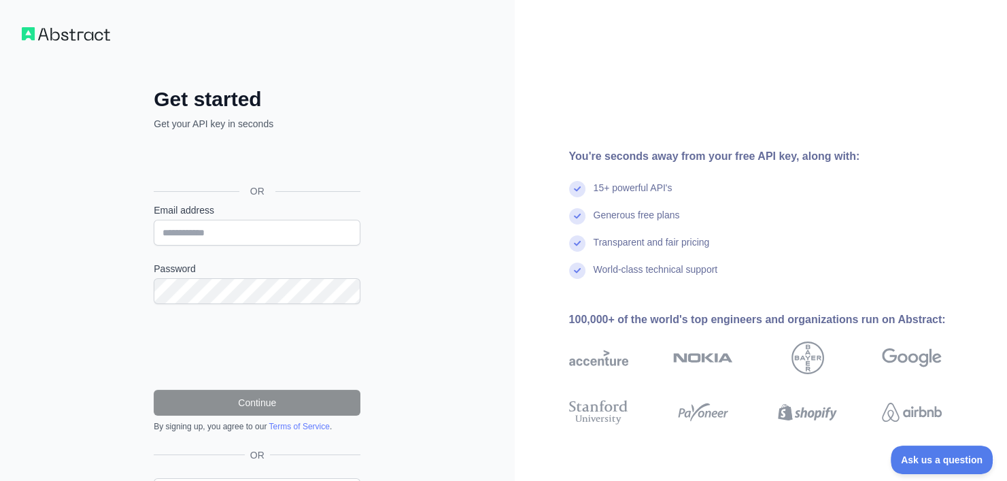 This screenshot has height=481, width=1007. What do you see at coordinates (703, 412) in the screenshot?
I see `img: payoneer` at bounding box center [703, 412].